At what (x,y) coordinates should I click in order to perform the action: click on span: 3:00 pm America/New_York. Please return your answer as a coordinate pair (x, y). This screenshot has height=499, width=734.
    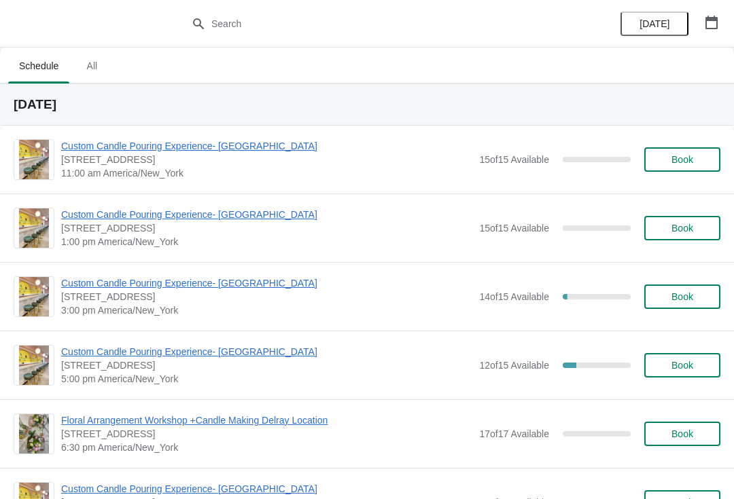
    Looking at the image, I should click on (266, 311).